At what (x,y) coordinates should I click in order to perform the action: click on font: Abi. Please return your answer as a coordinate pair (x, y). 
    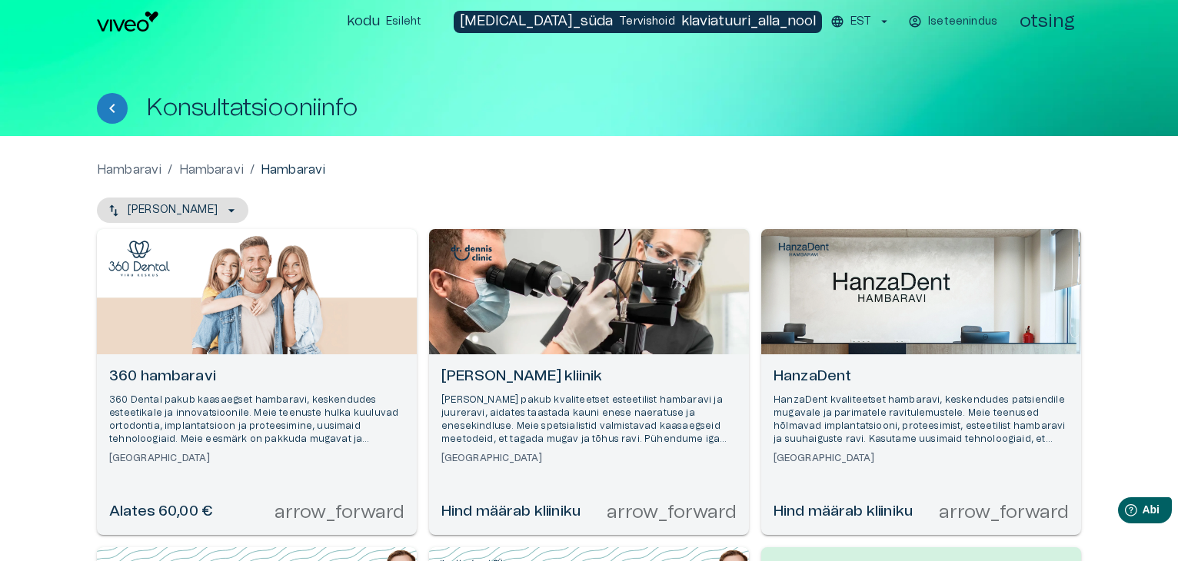
    Looking at the image, I should click on (92, 18).